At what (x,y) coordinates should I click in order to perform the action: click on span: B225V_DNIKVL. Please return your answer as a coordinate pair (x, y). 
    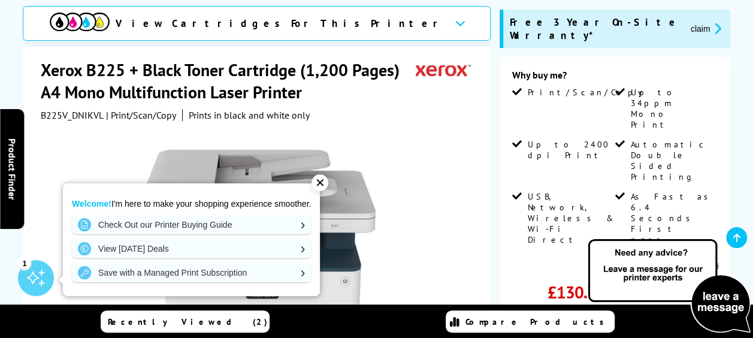
    Looking at the image, I should click on (72, 115).